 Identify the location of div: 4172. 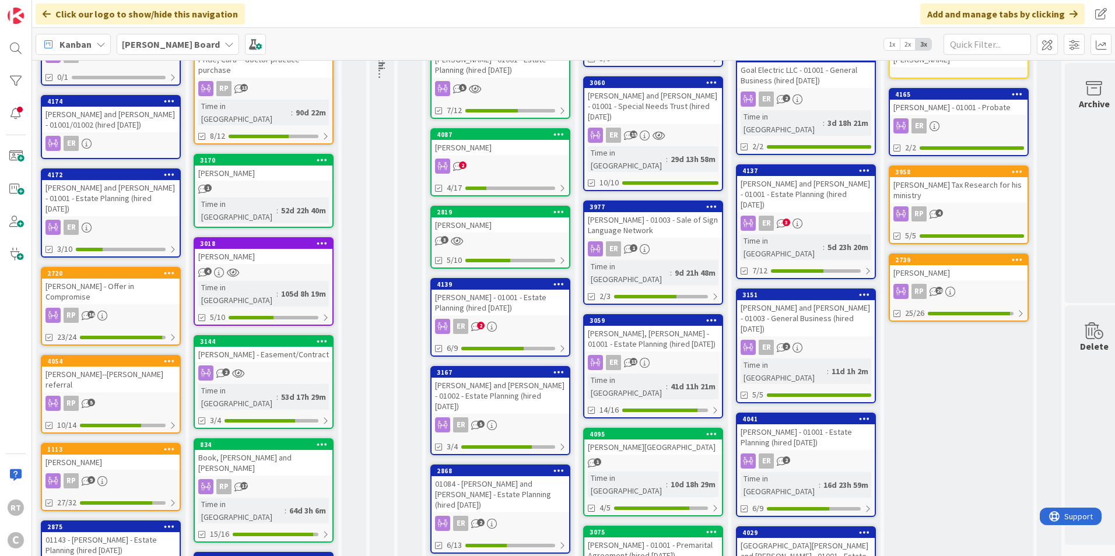
(113, 175).